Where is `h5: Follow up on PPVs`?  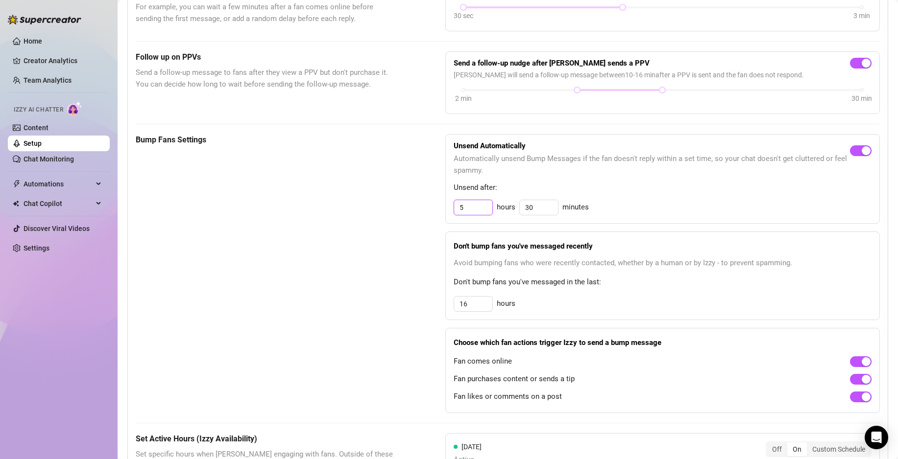
h5: Follow up on PPVs is located at coordinates (266, 57).